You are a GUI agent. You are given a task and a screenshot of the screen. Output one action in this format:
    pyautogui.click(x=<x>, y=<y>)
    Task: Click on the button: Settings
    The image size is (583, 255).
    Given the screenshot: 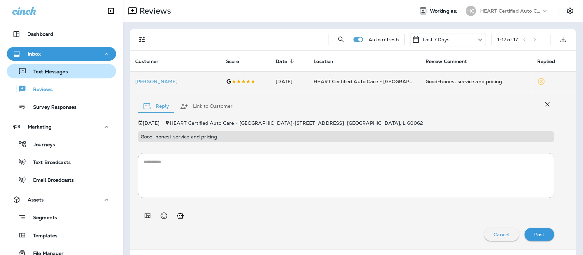 What is the action you would take?
    pyautogui.click(x=570, y=11)
    